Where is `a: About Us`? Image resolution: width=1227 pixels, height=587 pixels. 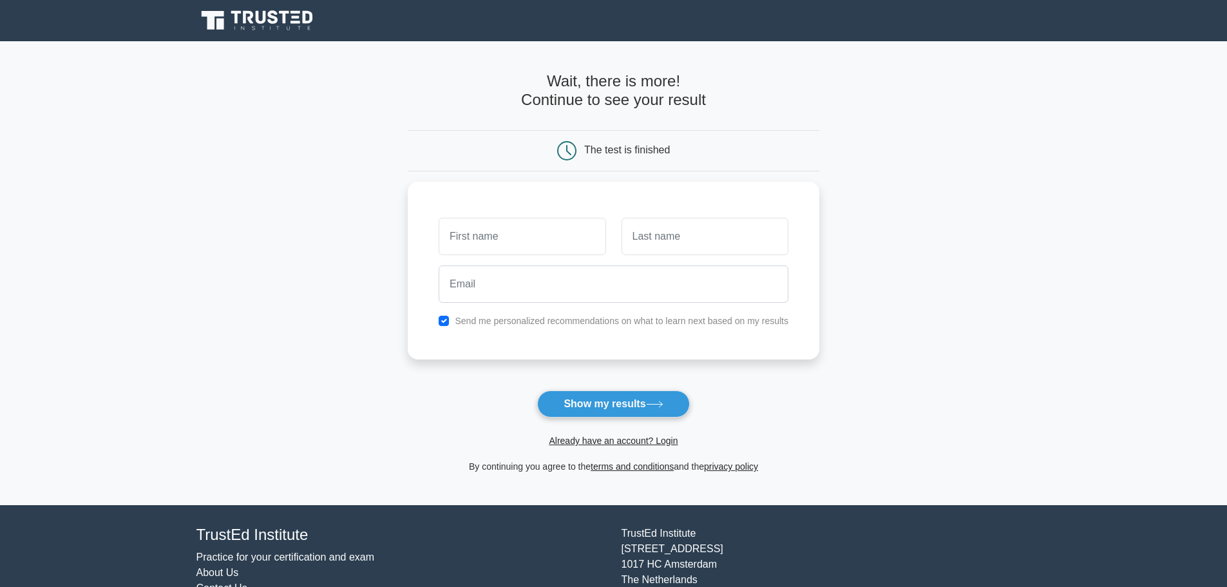 a: About Us is located at coordinates (218, 572).